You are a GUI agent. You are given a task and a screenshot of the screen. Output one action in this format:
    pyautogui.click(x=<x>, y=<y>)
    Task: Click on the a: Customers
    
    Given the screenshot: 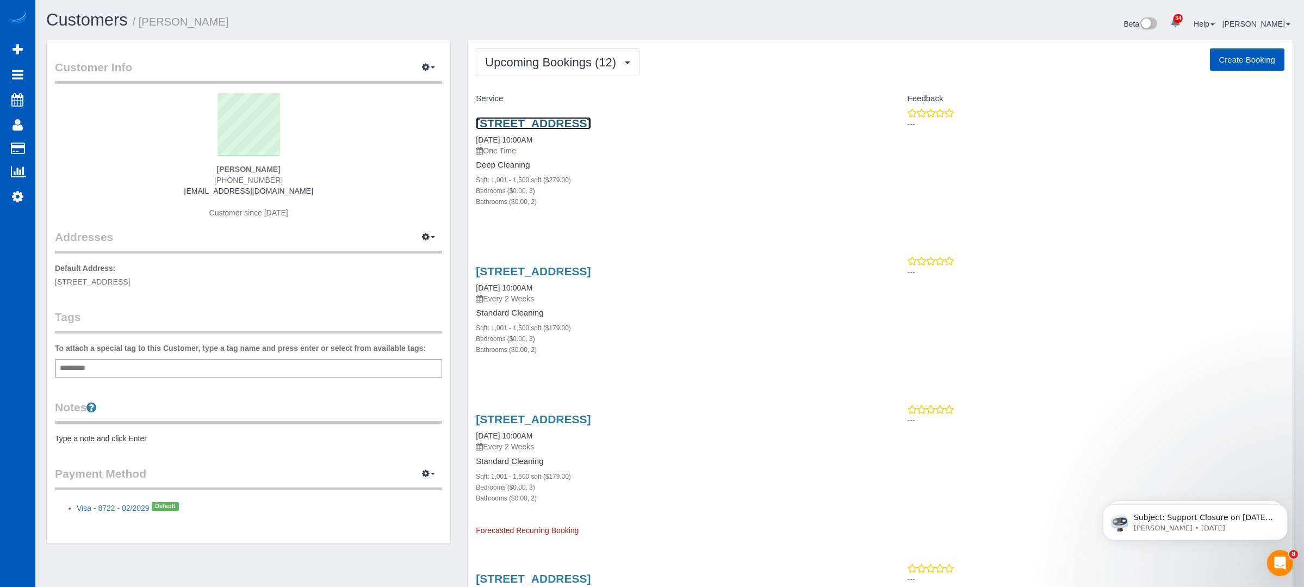 What is the action you would take?
    pyautogui.click(x=87, y=20)
    